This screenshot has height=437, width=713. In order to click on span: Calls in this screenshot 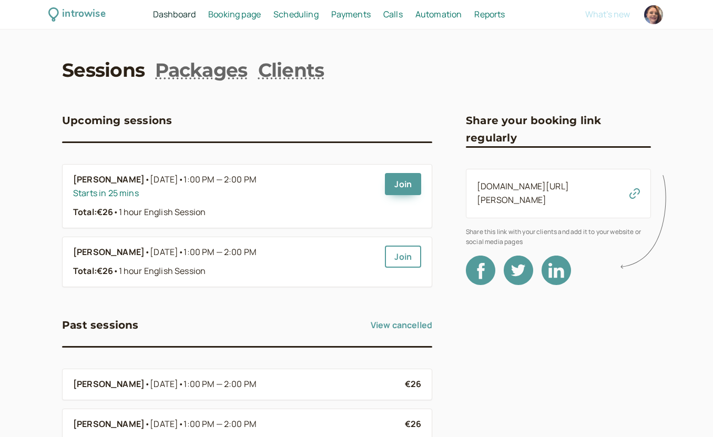, I will do `click(393, 14)`.